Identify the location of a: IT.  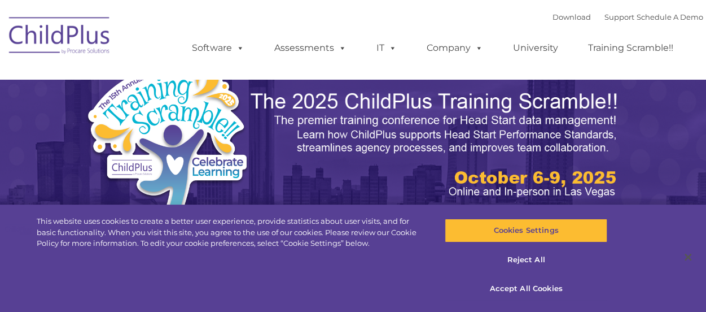
(387, 48).